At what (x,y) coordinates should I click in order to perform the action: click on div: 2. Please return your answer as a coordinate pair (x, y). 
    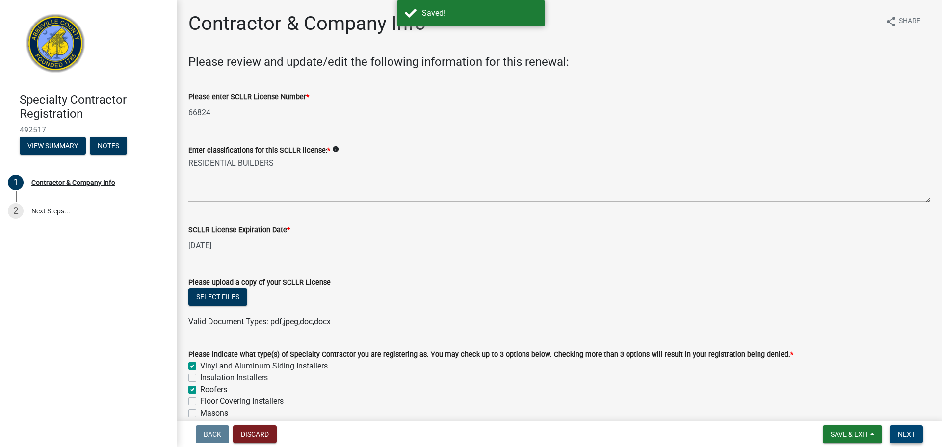
    Looking at the image, I should click on (16, 211).